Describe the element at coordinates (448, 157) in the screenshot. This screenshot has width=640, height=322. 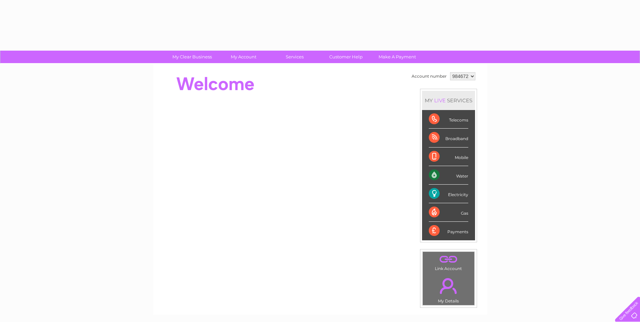
I see `div: Mobile` at that location.